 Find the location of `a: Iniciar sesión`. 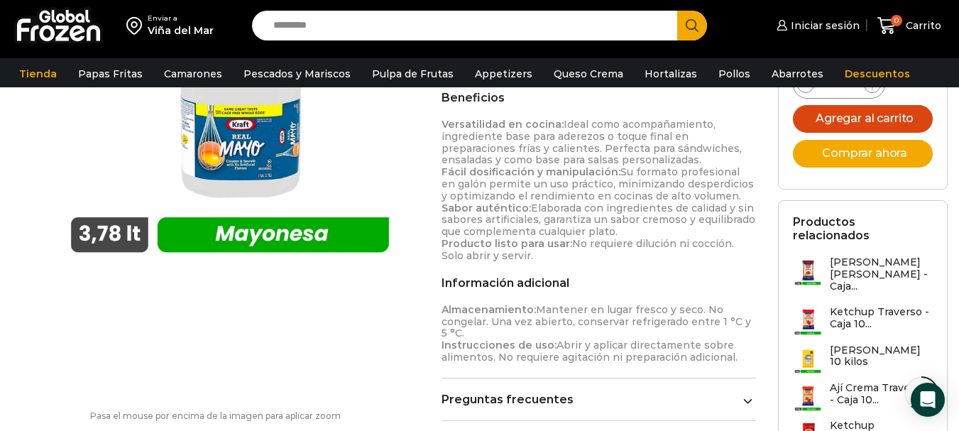

a: Iniciar sesión is located at coordinates (816, 26).